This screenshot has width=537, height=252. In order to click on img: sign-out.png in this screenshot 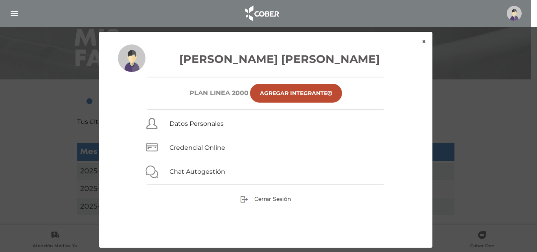, I will do `click(244, 199)`.